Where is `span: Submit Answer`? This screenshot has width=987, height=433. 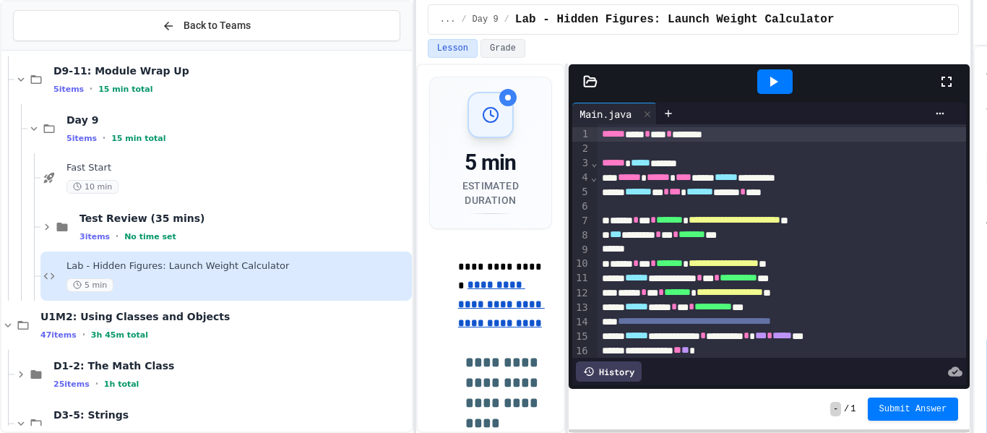
span: Submit Answer is located at coordinates (913, 409).